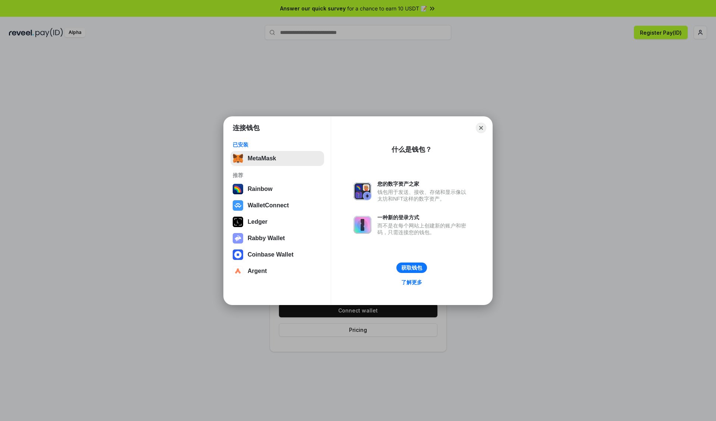 Image resolution: width=716 pixels, height=421 pixels. Describe the element at coordinates (412, 268) in the screenshot. I see `div: 获取钱包` at that location.